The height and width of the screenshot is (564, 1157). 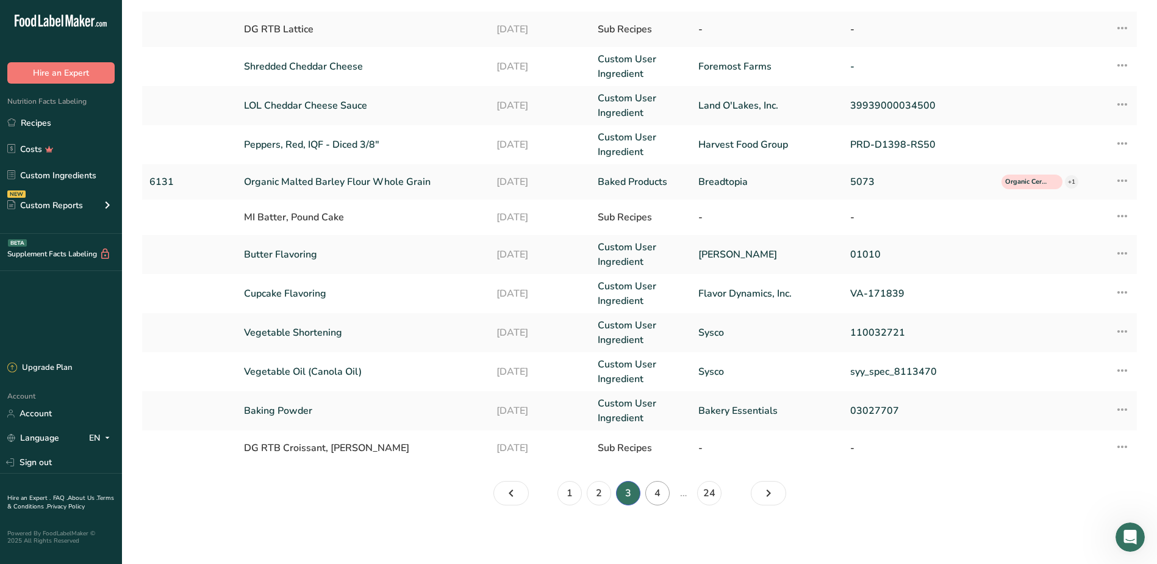 I want to click on div: MI Batter, Pound Cake, so click(x=363, y=217).